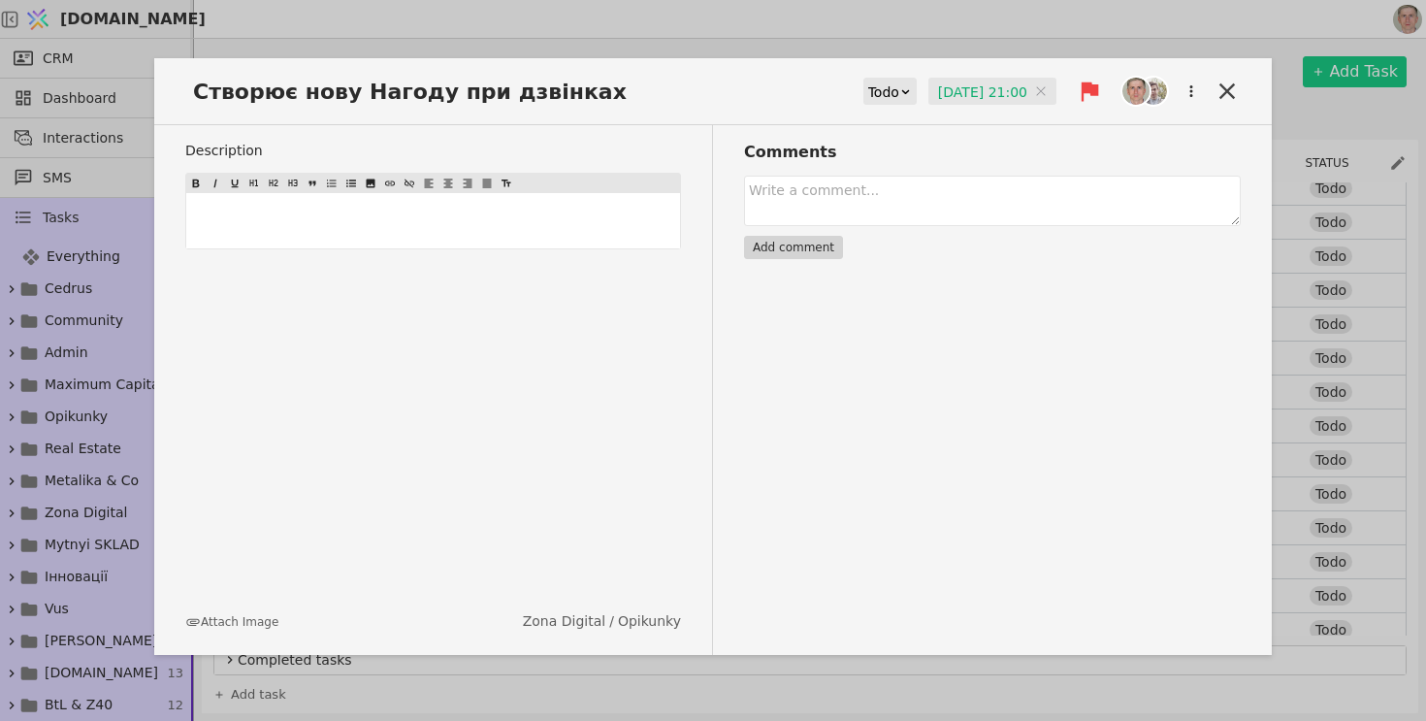 The height and width of the screenshot is (721, 1426). I want to click on svg: close, so click(1041, 91).